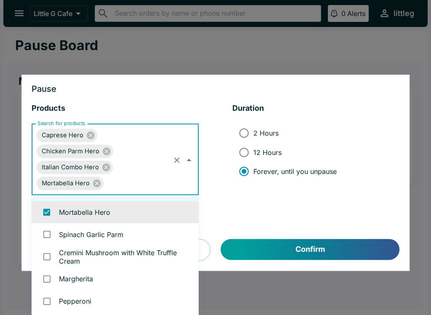 The height and width of the screenshot is (315, 431). Describe the element at coordinates (70, 151) in the screenshot. I see `span: Chicken Parm Hero` at that location.